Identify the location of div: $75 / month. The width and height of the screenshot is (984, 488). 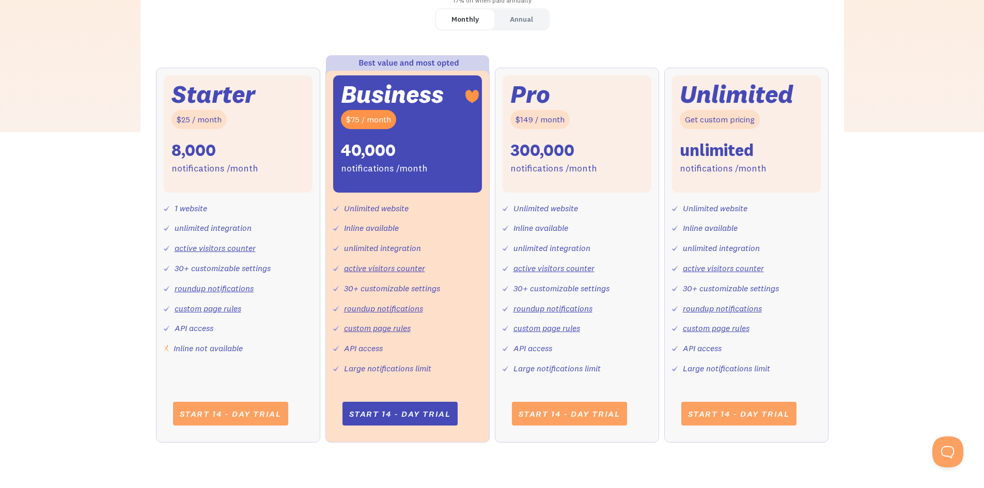
(368, 119).